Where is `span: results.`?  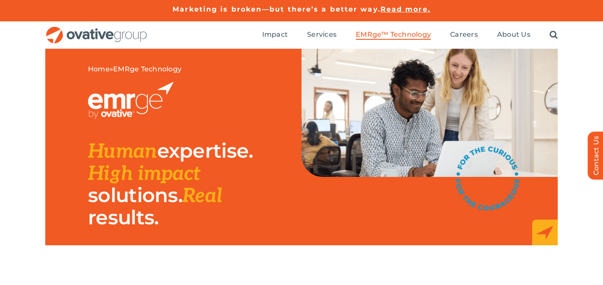
span: results. is located at coordinates (123, 217).